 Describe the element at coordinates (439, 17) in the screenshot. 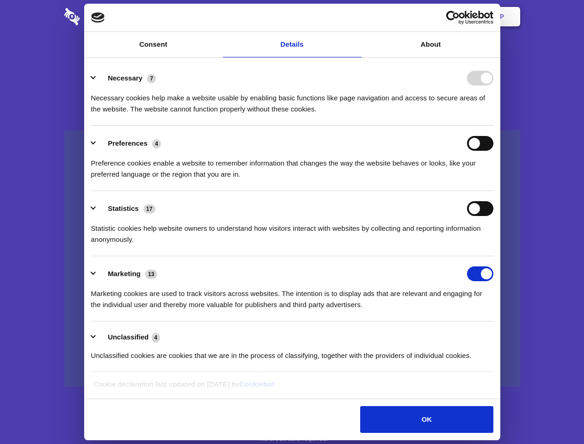

I see `a: Login` at that location.